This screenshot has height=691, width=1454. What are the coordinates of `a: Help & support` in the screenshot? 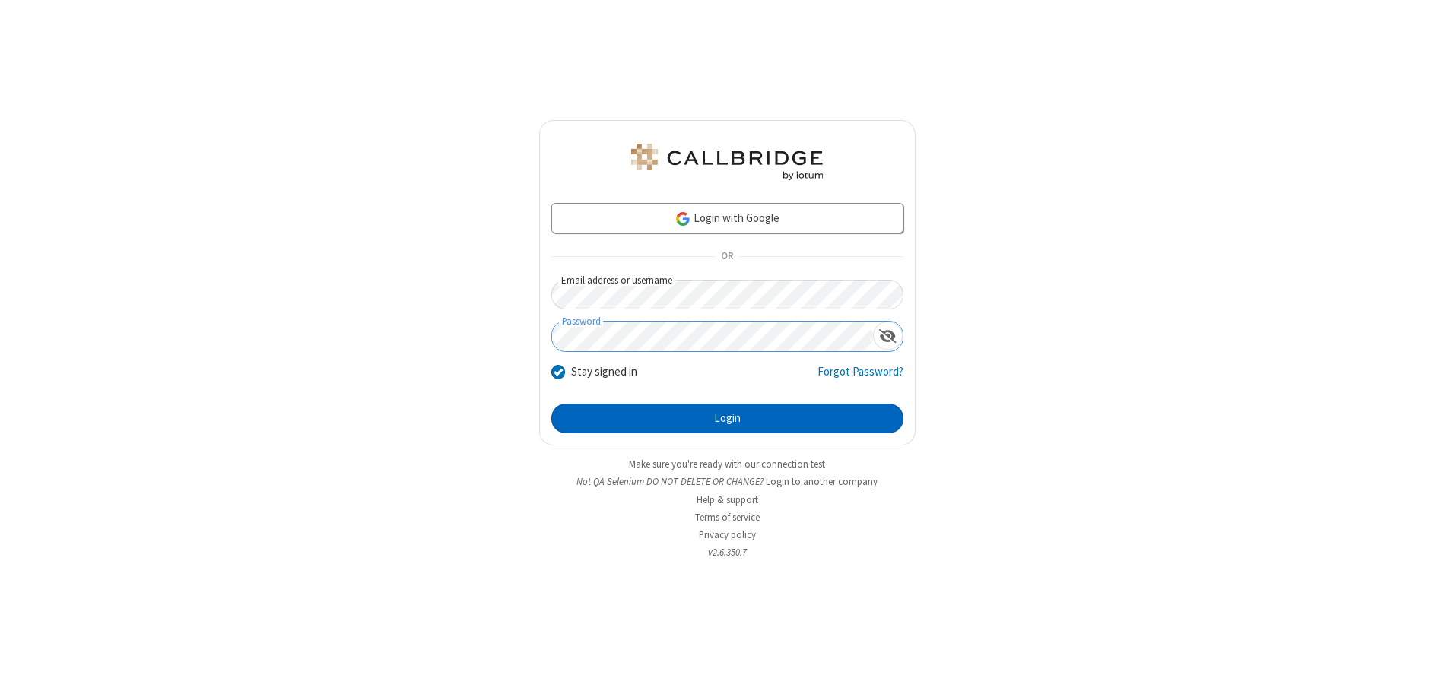 It's located at (727, 500).